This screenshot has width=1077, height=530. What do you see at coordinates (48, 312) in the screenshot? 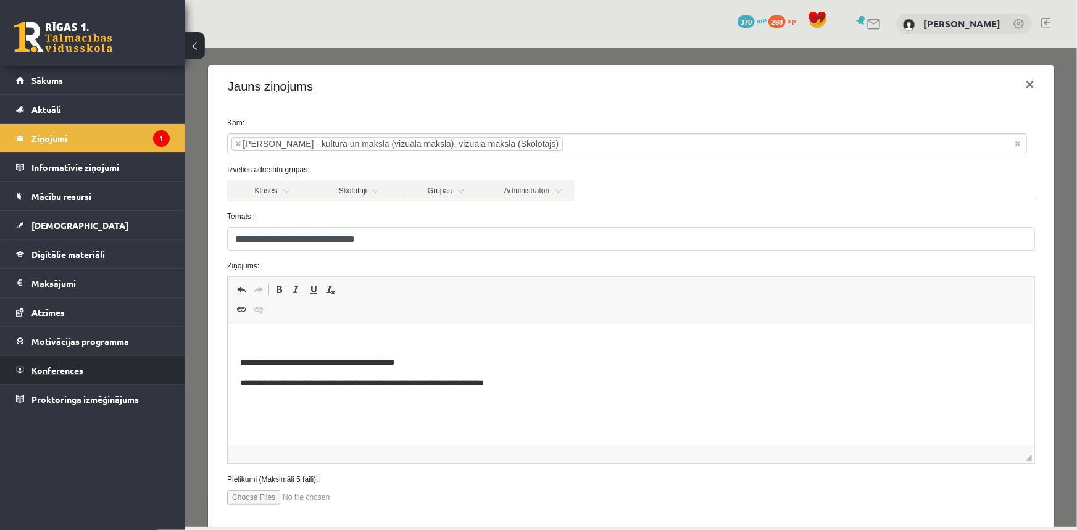
I see `span: Atzīmes` at bounding box center [48, 312].